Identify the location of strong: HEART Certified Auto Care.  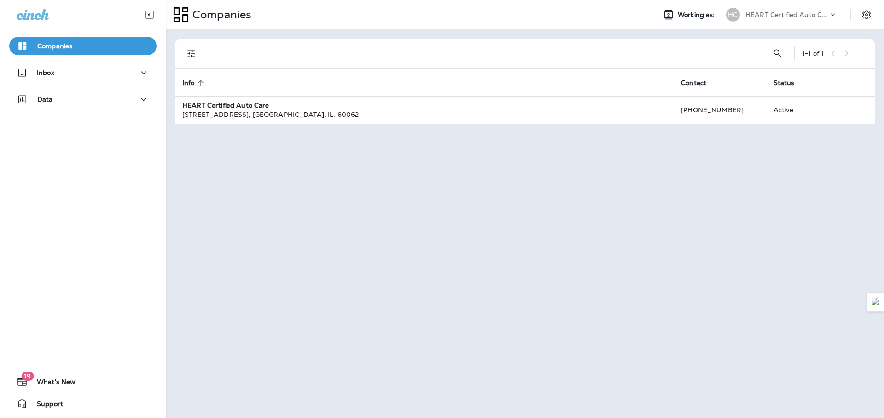
(226, 105).